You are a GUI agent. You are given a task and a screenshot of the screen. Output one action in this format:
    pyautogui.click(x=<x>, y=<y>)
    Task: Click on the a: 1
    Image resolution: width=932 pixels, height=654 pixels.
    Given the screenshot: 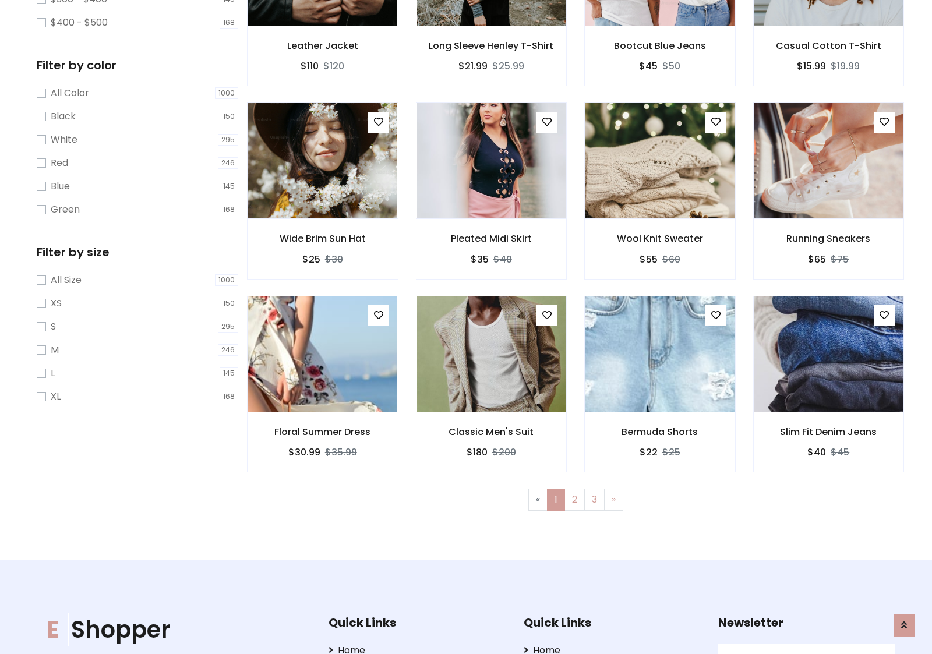 What is the action you would take?
    pyautogui.click(x=556, y=500)
    